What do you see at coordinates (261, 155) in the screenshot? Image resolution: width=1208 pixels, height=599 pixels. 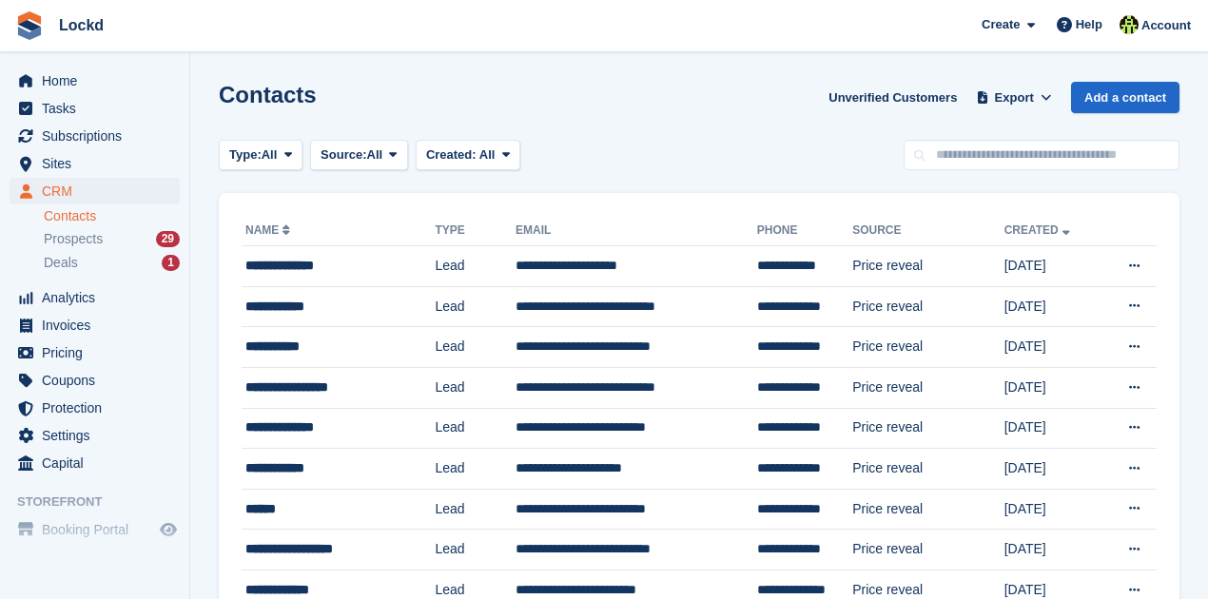 I see `button: Type: All` at bounding box center [261, 155].